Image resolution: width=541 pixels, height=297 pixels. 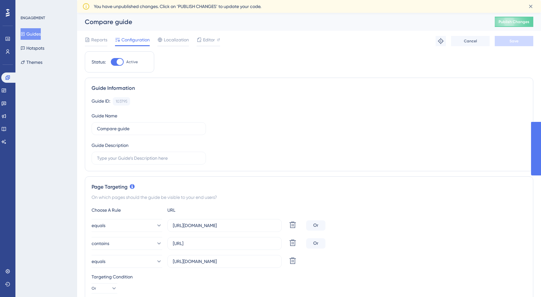 What do you see at coordinates (127, 244) in the screenshot?
I see `button: contains` at bounding box center [127, 244].